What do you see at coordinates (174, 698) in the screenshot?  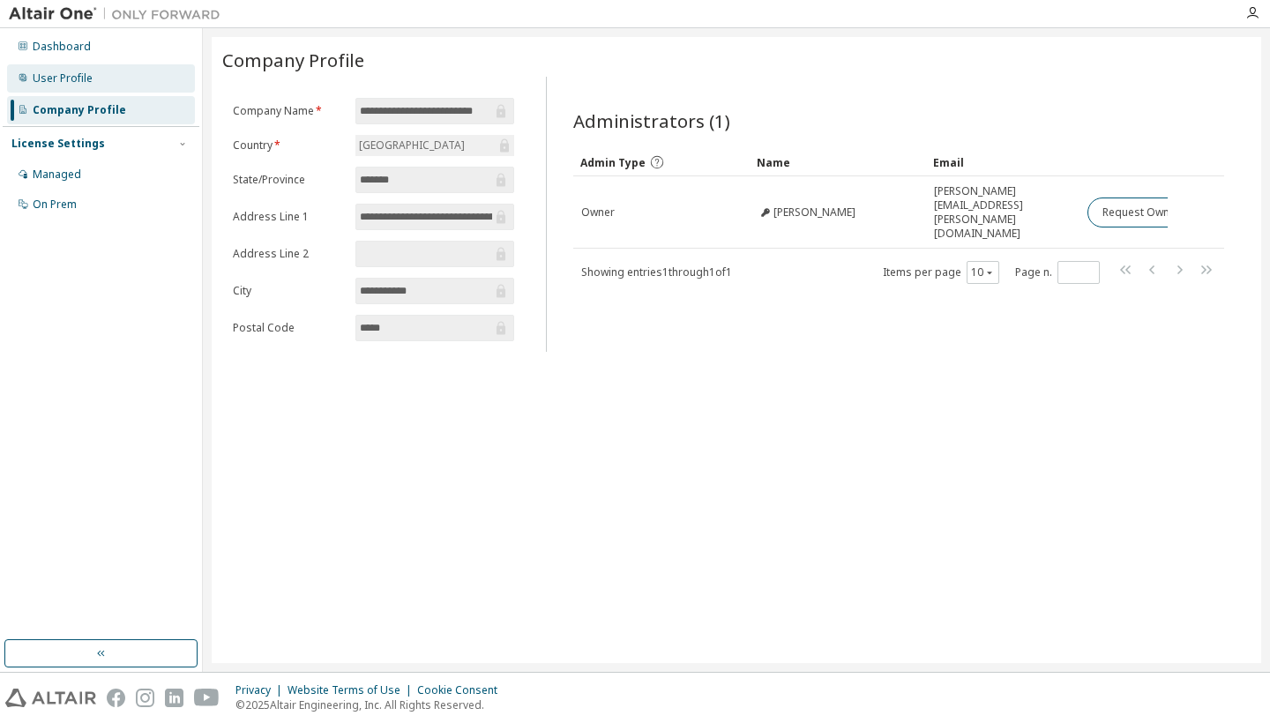 I see `img: linkedin.svg` at bounding box center [174, 698].